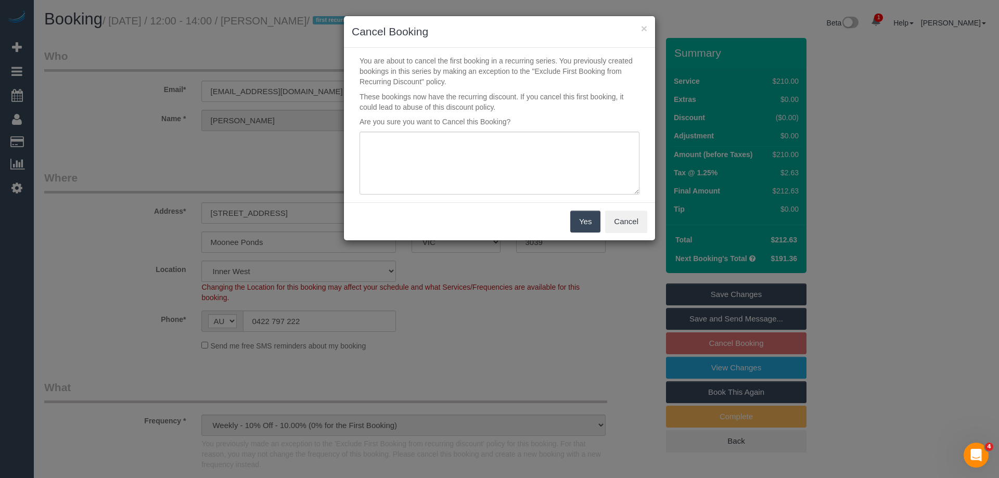  Describe the element at coordinates (499, 32) in the screenshot. I see `h3: Cancel Booking` at that location.